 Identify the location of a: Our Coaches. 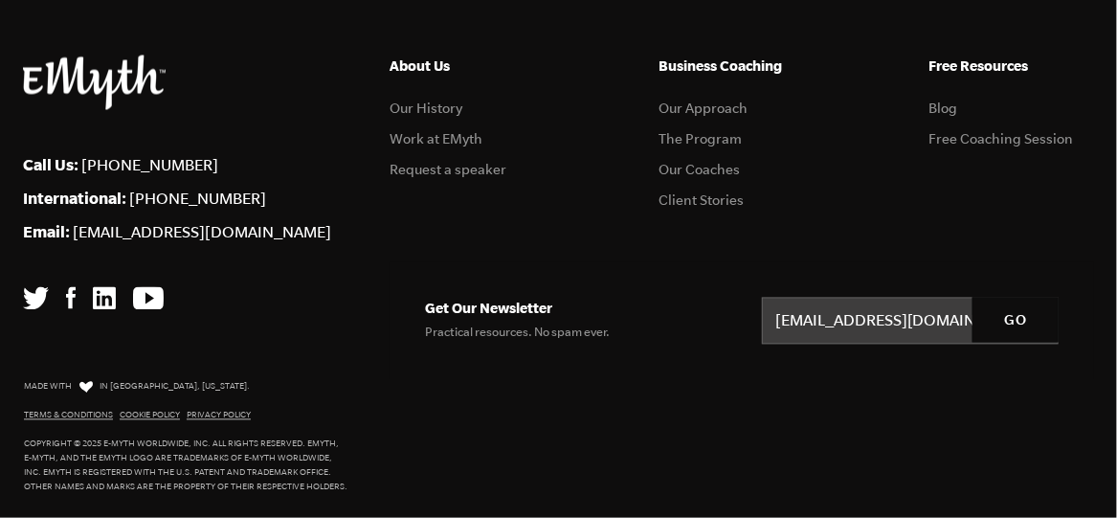
(700, 170).